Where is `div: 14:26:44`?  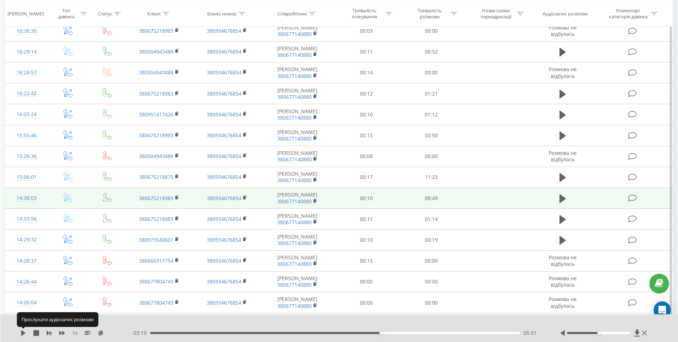 div: 14:26:44 is located at coordinates (27, 282).